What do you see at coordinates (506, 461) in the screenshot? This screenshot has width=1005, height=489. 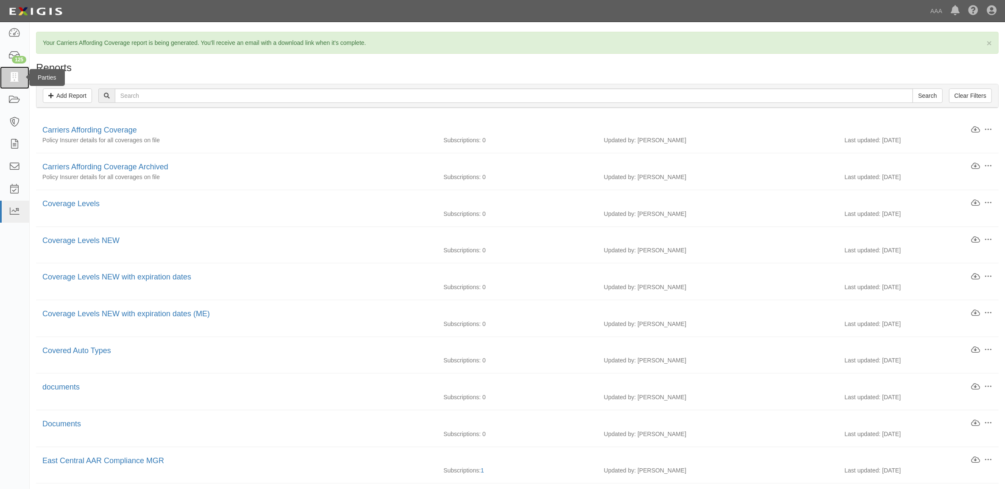 I see `div: East Central AAR Compliance MGR` at bounding box center [506, 461].